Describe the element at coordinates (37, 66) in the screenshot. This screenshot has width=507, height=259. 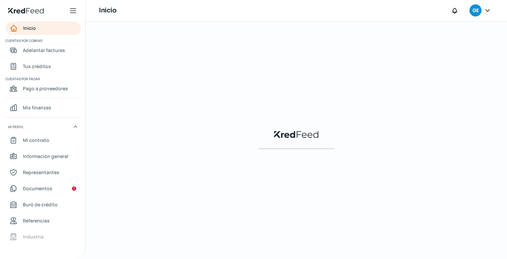
I see `span: Tus créditos` at that location.